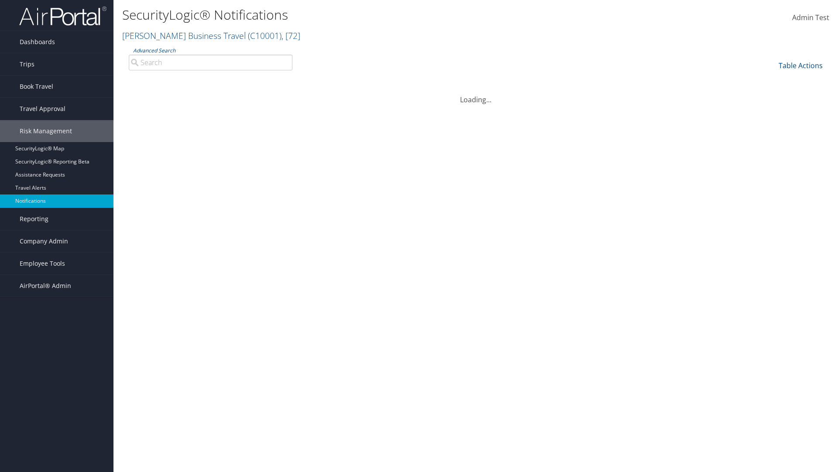 Image resolution: width=838 pixels, height=472 pixels. I want to click on span: Travel Approval, so click(42, 109).